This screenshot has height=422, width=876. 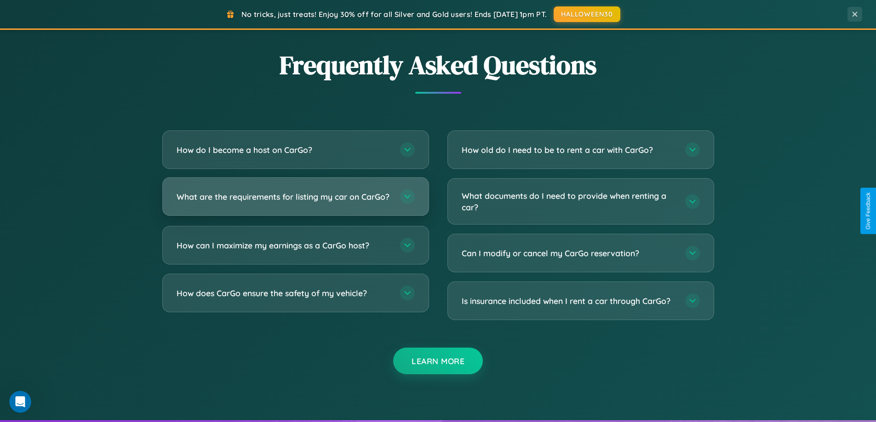 What do you see at coordinates (587, 14) in the screenshot?
I see `button: HALLOWEEN30` at bounding box center [587, 14].